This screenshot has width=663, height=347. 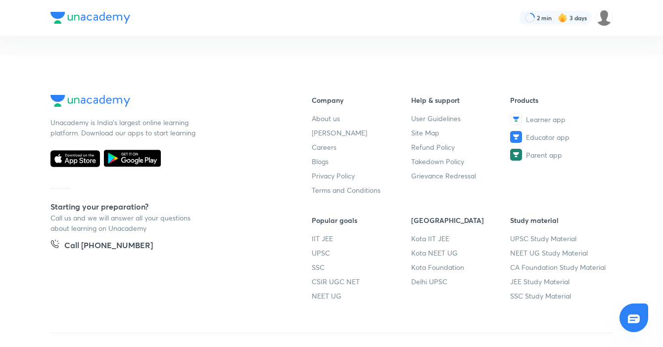 What do you see at coordinates (324, 147) in the screenshot?
I see `span: Careers` at bounding box center [324, 147].